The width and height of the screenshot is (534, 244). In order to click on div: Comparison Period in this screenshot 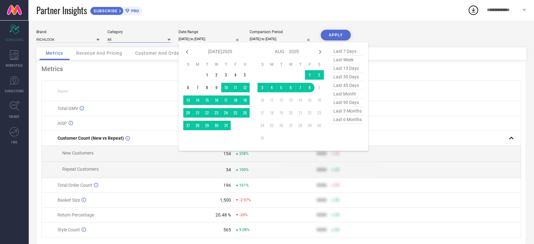, I will do `click(281, 32)`.